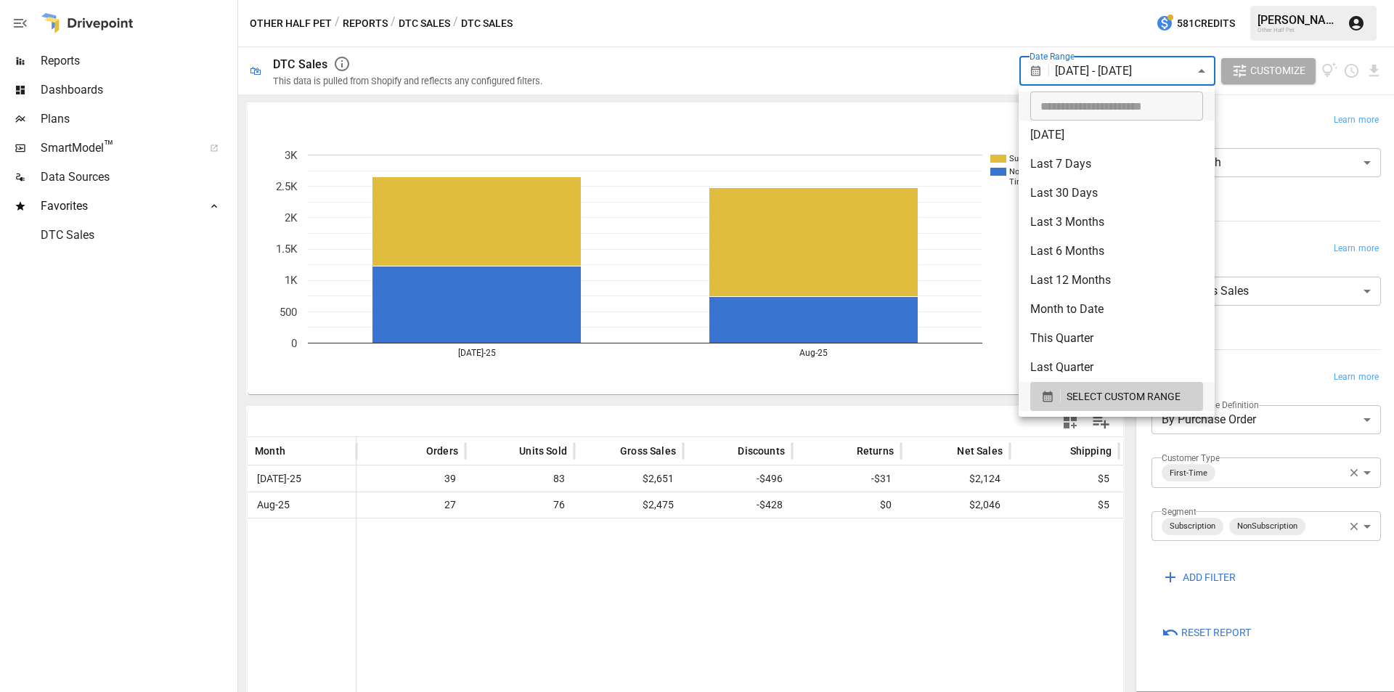 The width and height of the screenshot is (1394, 692). I want to click on li: Last 7 Days, so click(1117, 164).